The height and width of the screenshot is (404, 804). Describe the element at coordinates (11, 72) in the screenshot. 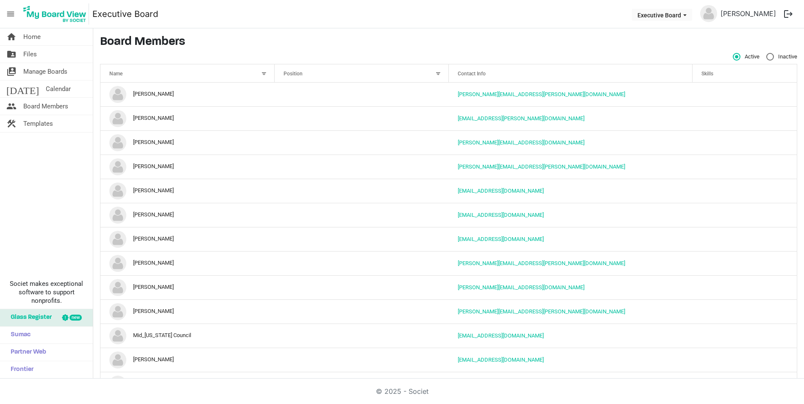

I see `span: switch_account` at that location.